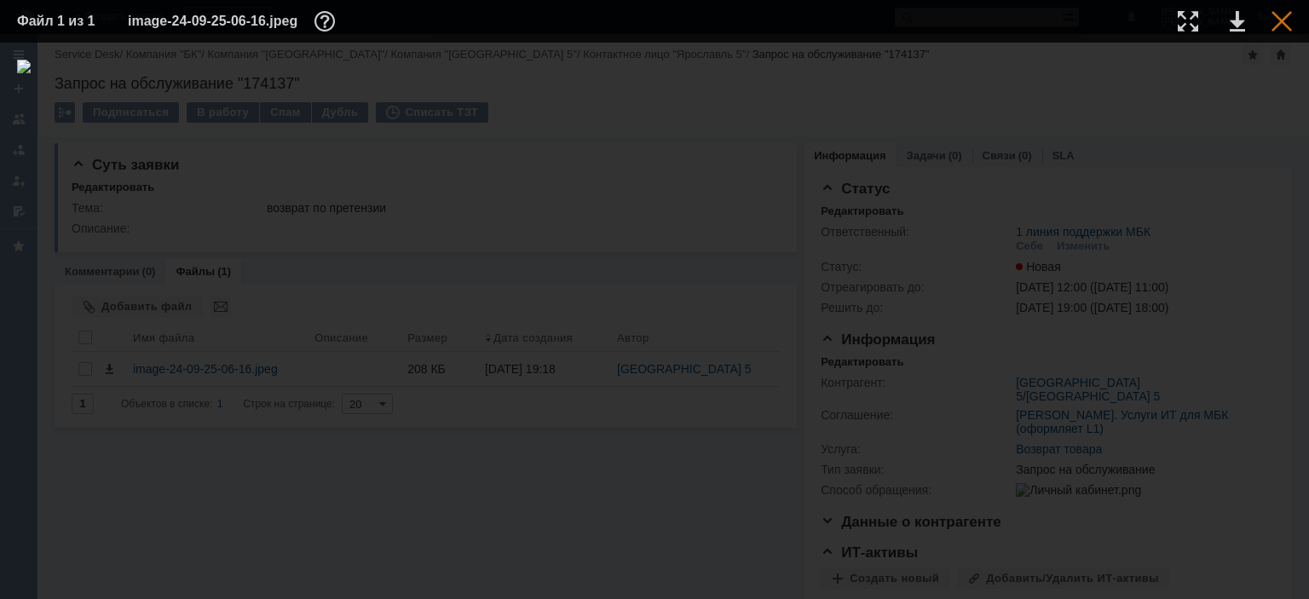 Image resolution: width=1309 pixels, height=599 pixels. What do you see at coordinates (60, 21) in the screenshot?
I see `div: Файл 1 из 1` at bounding box center [60, 21].